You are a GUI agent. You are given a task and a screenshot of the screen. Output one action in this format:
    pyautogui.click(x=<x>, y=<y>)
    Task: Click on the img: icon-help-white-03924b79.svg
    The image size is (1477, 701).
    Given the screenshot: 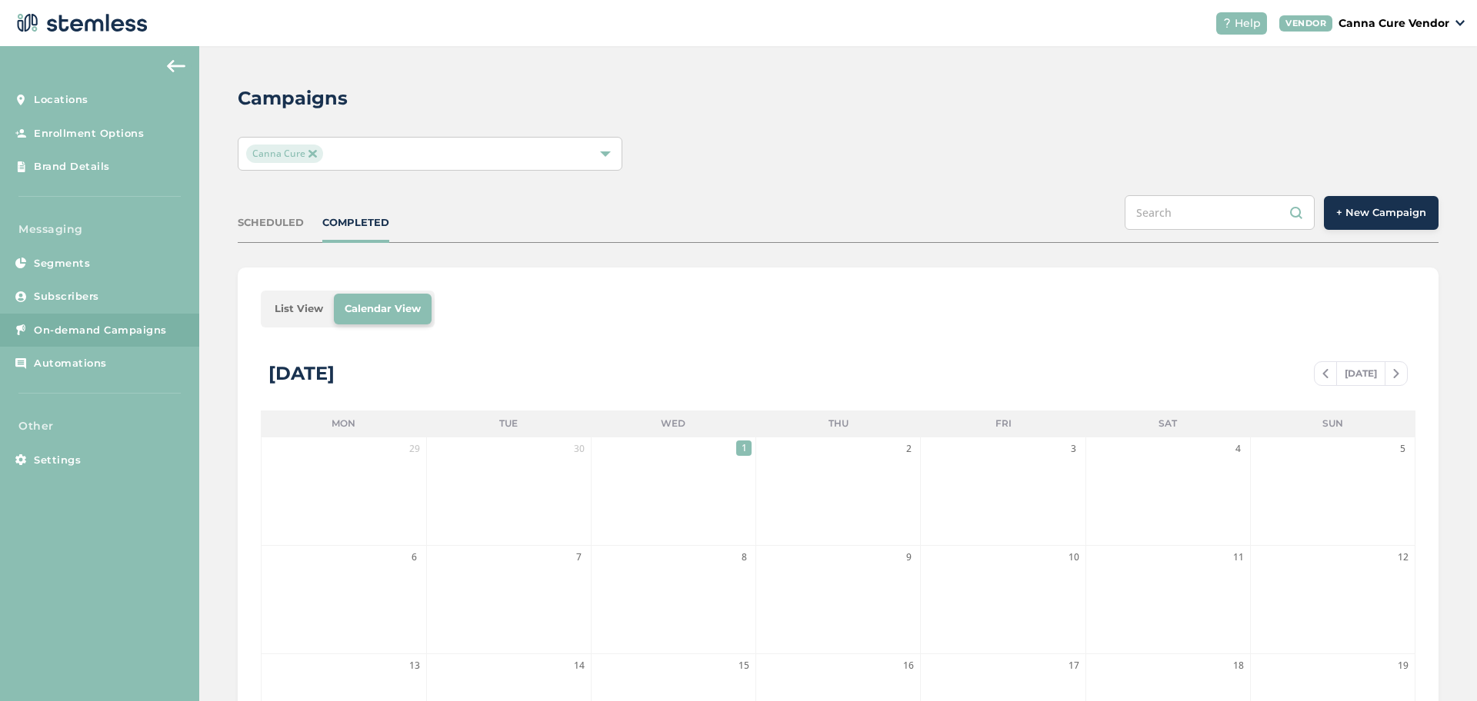 What is the action you would take?
    pyautogui.click(x=1227, y=23)
    